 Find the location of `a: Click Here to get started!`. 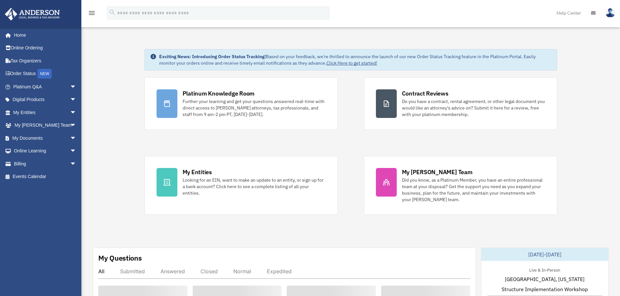

a: Click Here to get started! is located at coordinates (352, 63).